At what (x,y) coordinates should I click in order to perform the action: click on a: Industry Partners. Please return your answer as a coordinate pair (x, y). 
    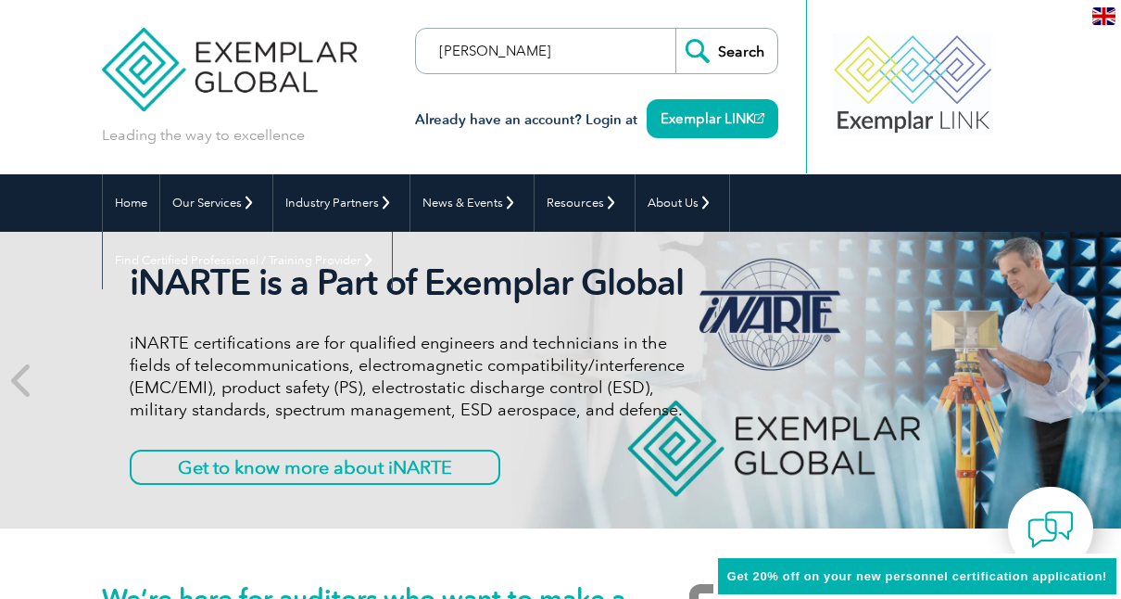
    Looking at the image, I should click on (341, 203).